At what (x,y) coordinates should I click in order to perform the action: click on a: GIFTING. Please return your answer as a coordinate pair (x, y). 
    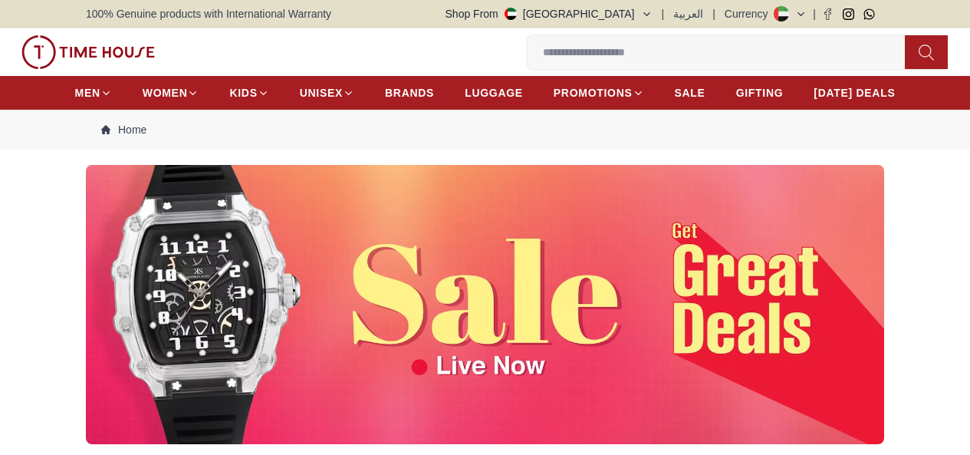
    Looking at the image, I should click on (760, 93).